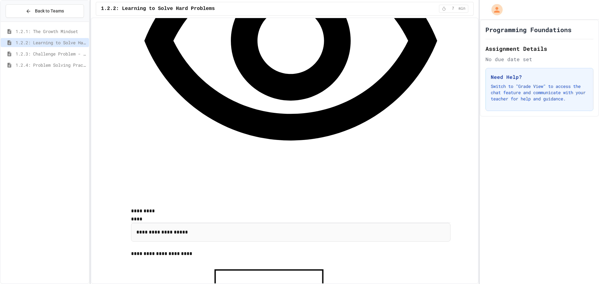 The width and height of the screenshot is (599, 284). Describe the element at coordinates (494, 10) in the screenshot. I see `div: My Account` at that location.